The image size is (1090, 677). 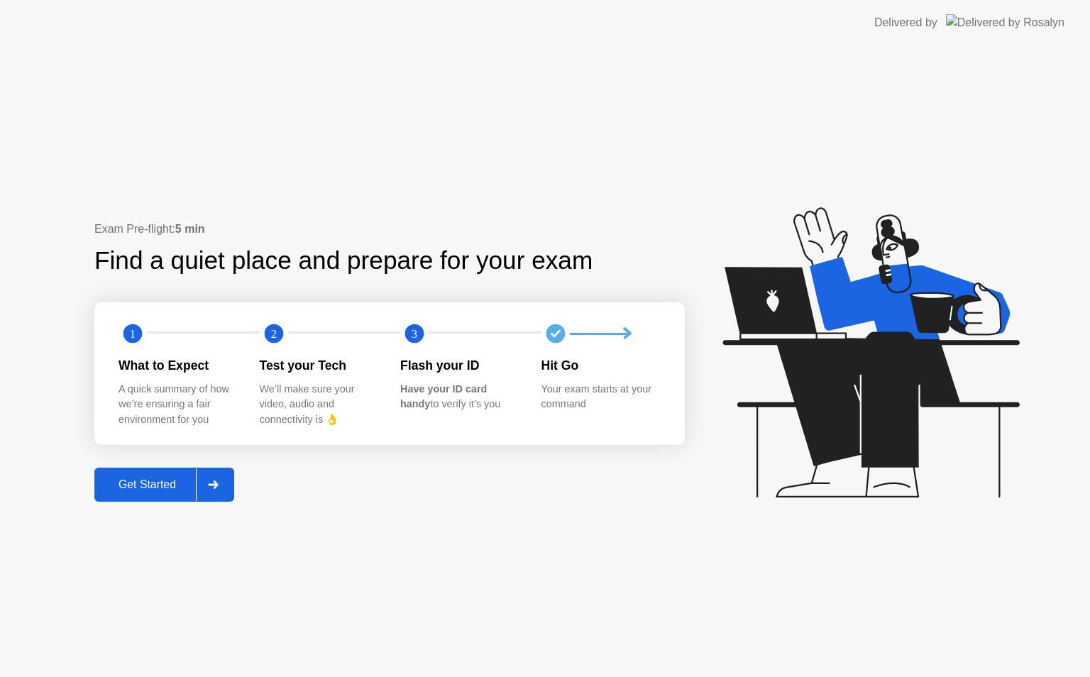 I want to click on div: Exam Pre-flight:, so click(x=389, y=229).